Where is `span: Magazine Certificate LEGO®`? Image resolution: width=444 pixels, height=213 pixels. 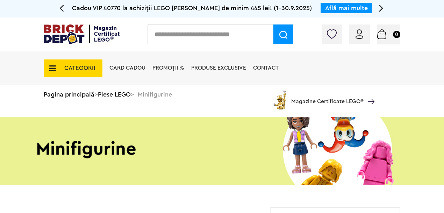 span: Magazine Certificate LEGO® is located at coordinates (327, 97).